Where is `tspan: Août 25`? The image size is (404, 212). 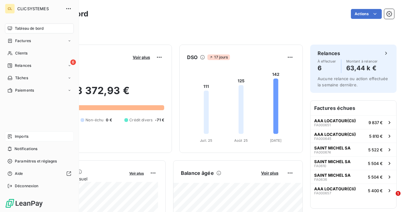
tspan: Août 25 is located at coordinates (241, 140).